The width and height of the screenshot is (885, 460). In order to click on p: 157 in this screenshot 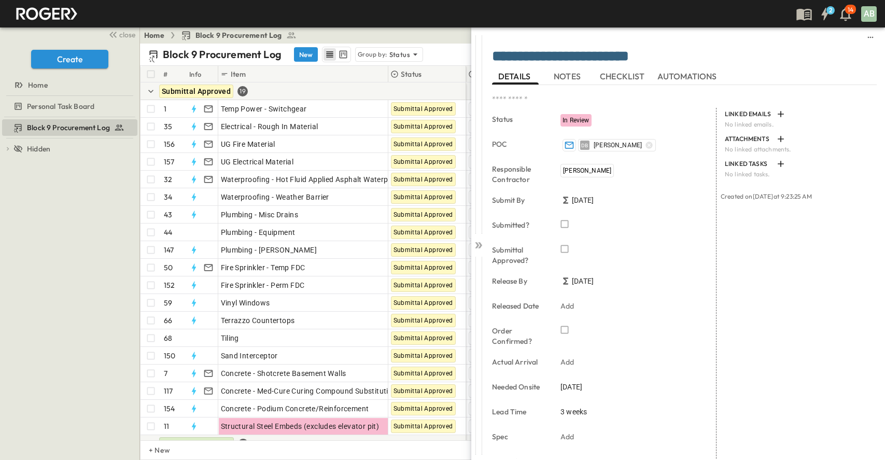, I will do `click(169, 162)`.